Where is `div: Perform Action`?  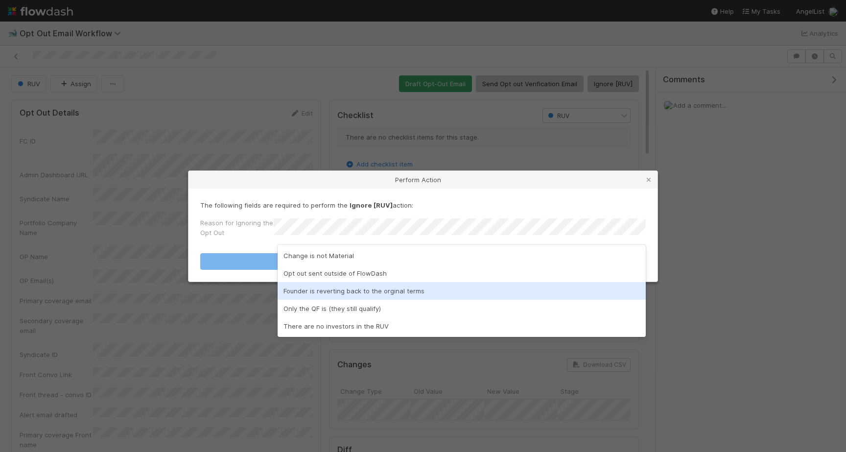 div: Perform Action is located at coordinates (423, 180).